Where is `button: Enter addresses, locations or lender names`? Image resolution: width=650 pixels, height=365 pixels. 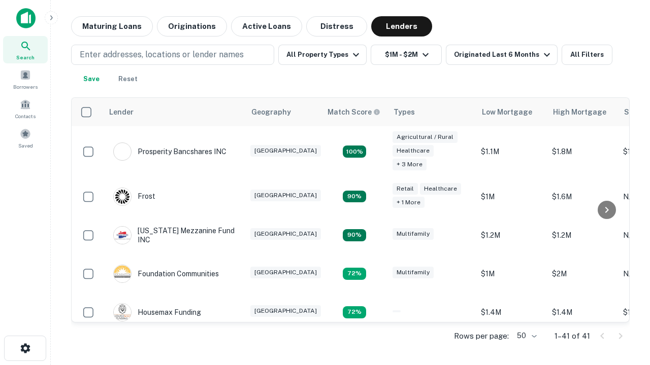 button: Enter addresses, locations or lender names is located at coordinates (173, 55).